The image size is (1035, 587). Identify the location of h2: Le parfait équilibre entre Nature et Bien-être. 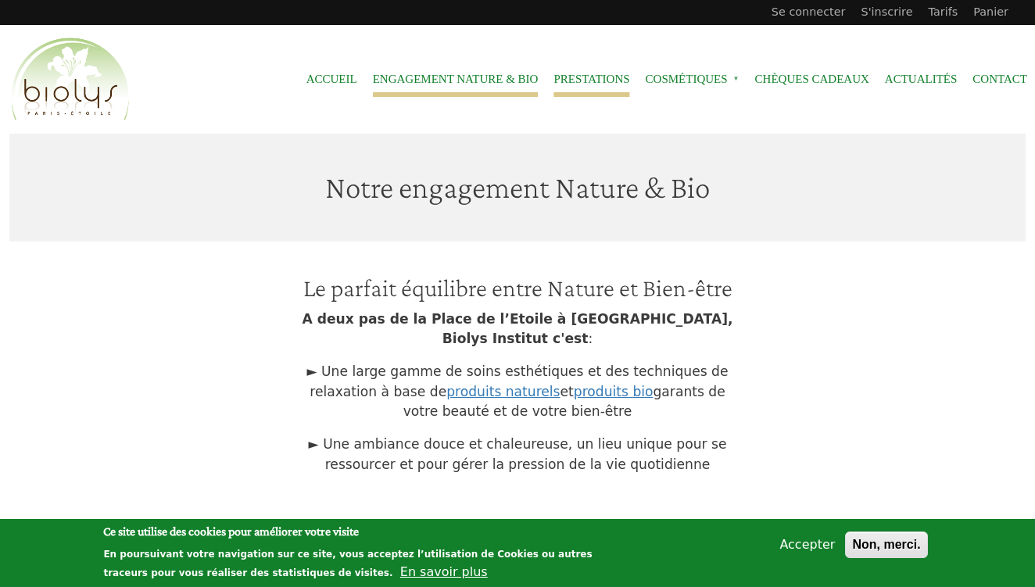
(518, 288).